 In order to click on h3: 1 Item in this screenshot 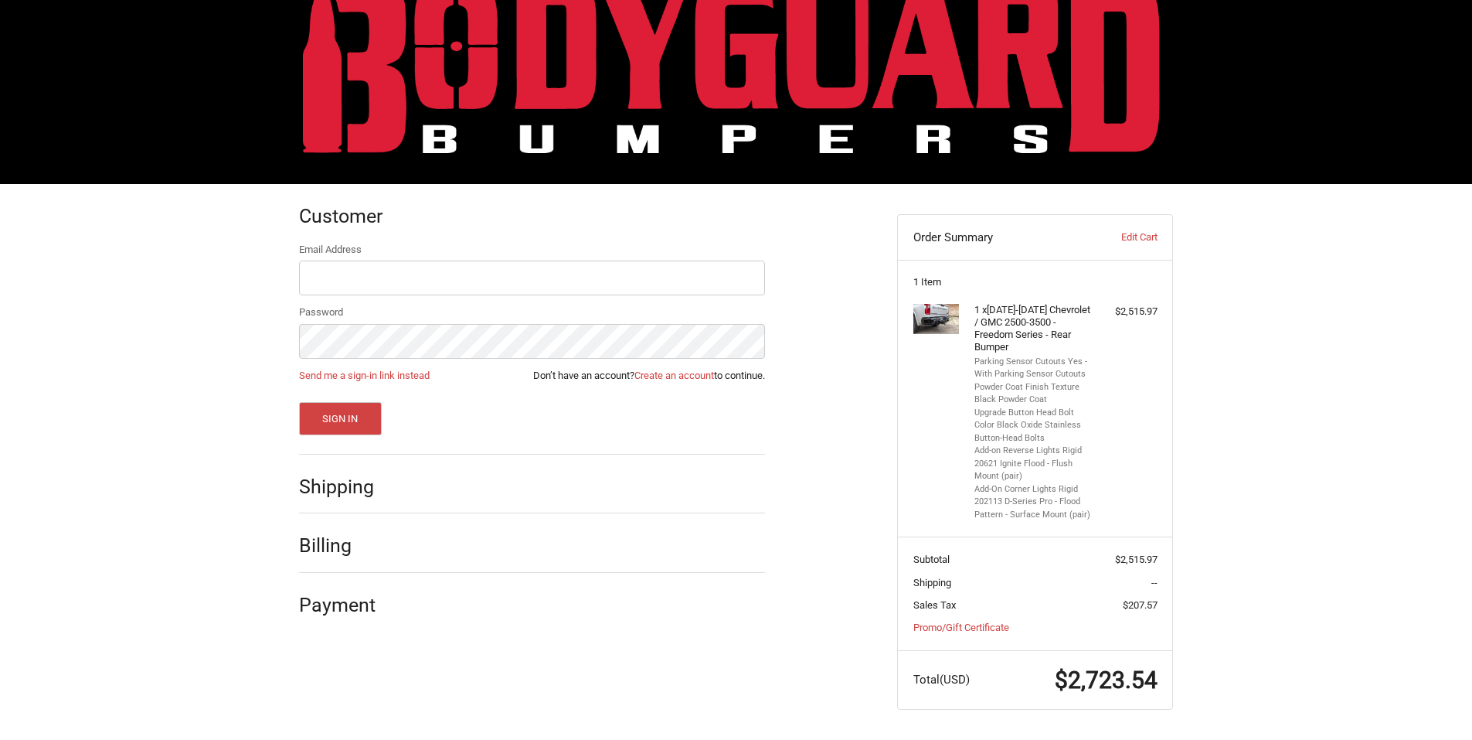, I will do `click(1036, 282)`.